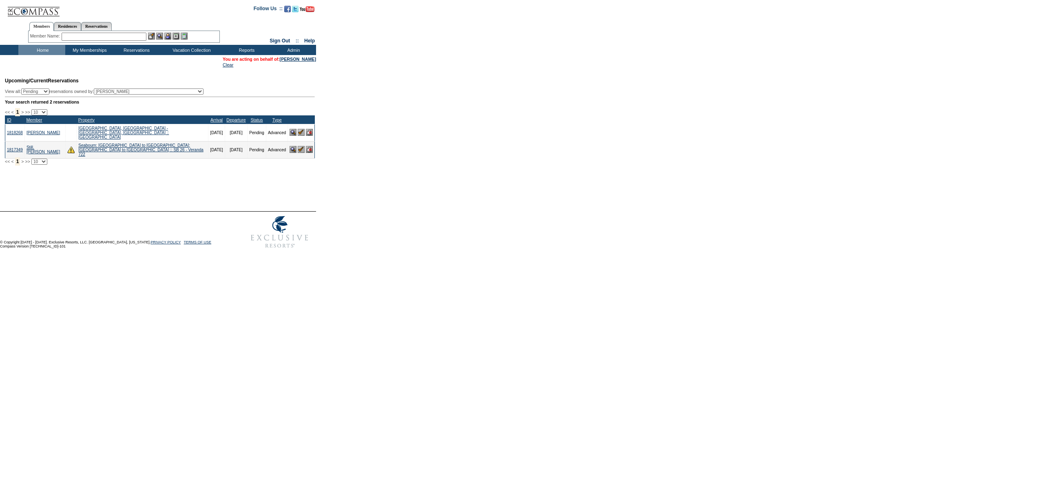 The height and width of the screenshot is (495, 1044). Describe the element at coordinates (236, 120) in the screenshot. I see `a: Departure` at that location.